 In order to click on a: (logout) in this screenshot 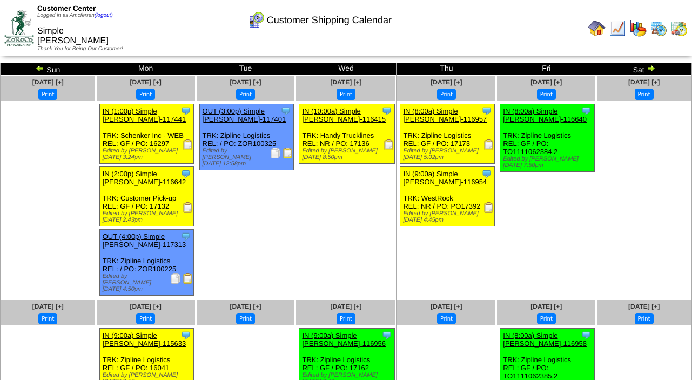, I will do `click(104, 15)`.